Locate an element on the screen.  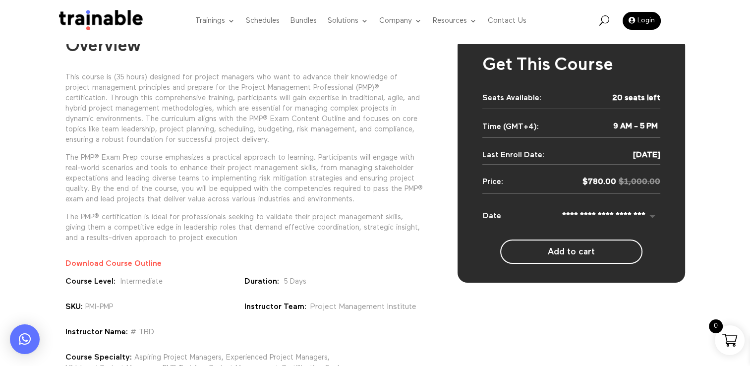
bdi: 1,000.00 is located at coordinates (639, 182).